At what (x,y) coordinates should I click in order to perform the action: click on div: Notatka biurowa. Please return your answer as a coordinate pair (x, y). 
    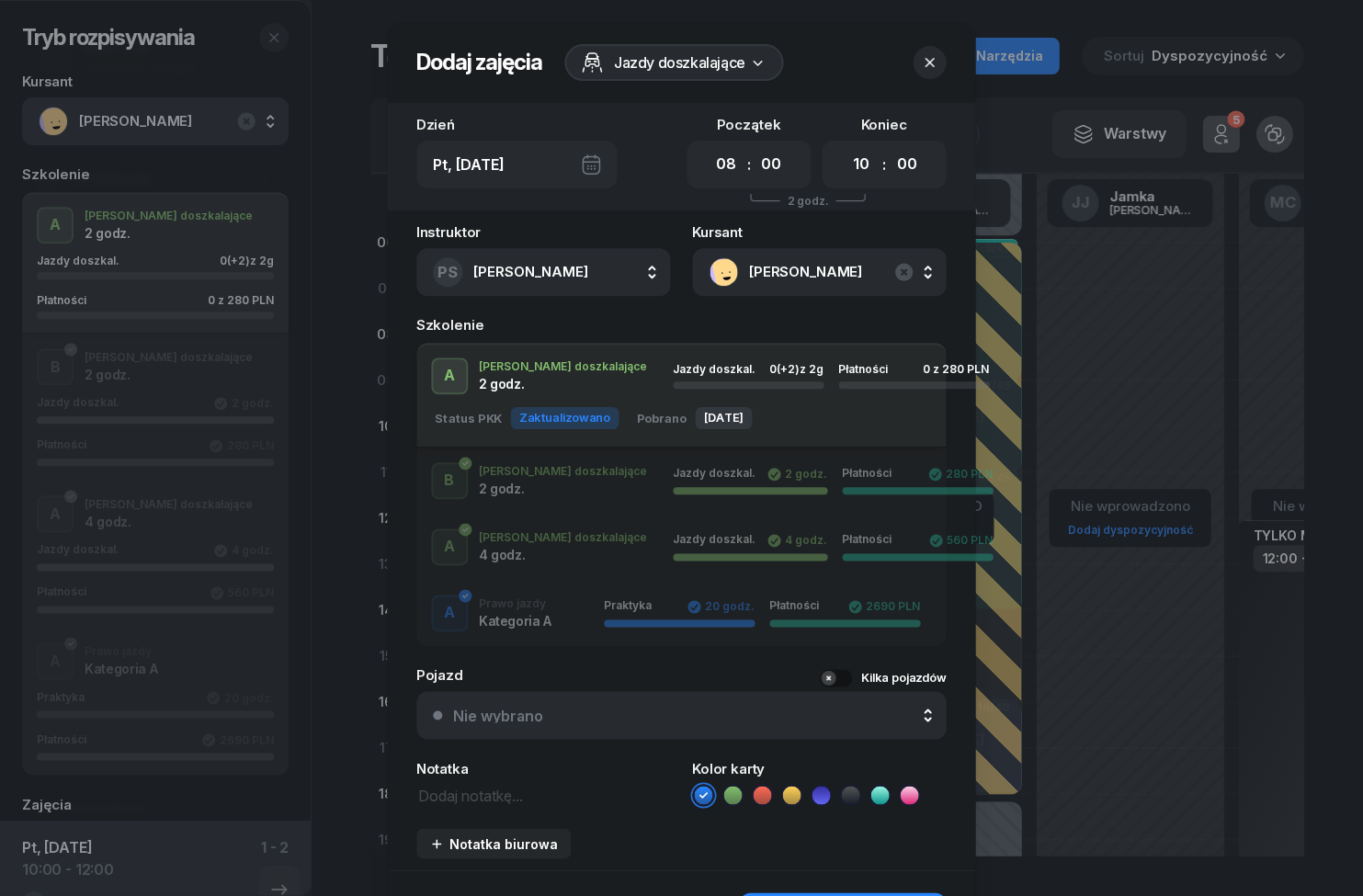
    Looking at the image, I should click on (495, 843).